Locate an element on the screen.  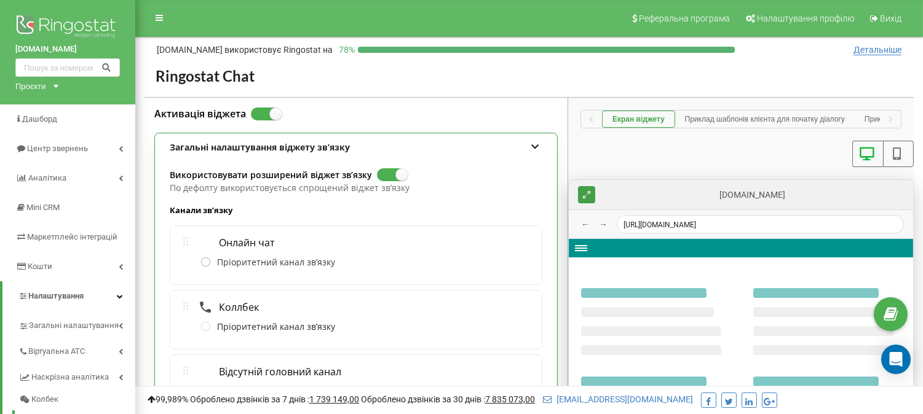
span: Центр звернень is located at coordinates (57, 148).